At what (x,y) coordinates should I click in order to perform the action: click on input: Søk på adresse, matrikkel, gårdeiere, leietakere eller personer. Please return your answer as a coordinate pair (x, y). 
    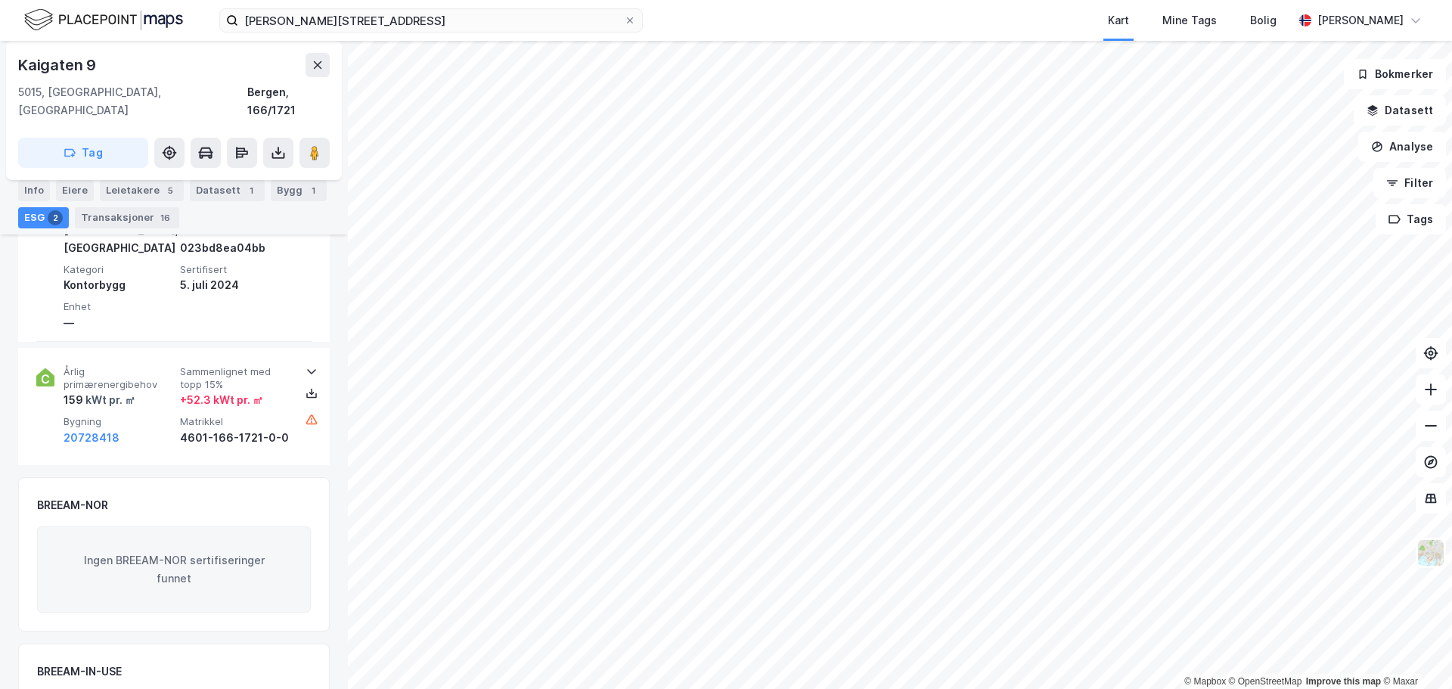
    Looking at the image, I should click on (431, 20).